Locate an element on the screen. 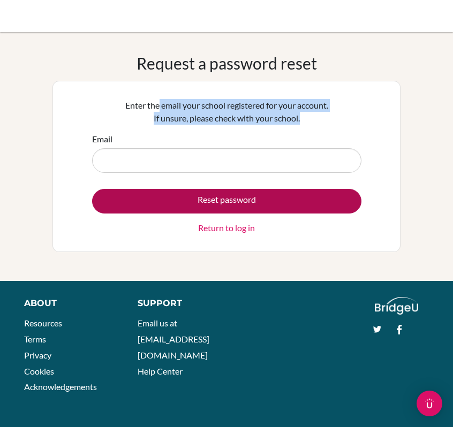 The image size is (453, 427). h1: Request a password reset is located at coordinates (227, 63).